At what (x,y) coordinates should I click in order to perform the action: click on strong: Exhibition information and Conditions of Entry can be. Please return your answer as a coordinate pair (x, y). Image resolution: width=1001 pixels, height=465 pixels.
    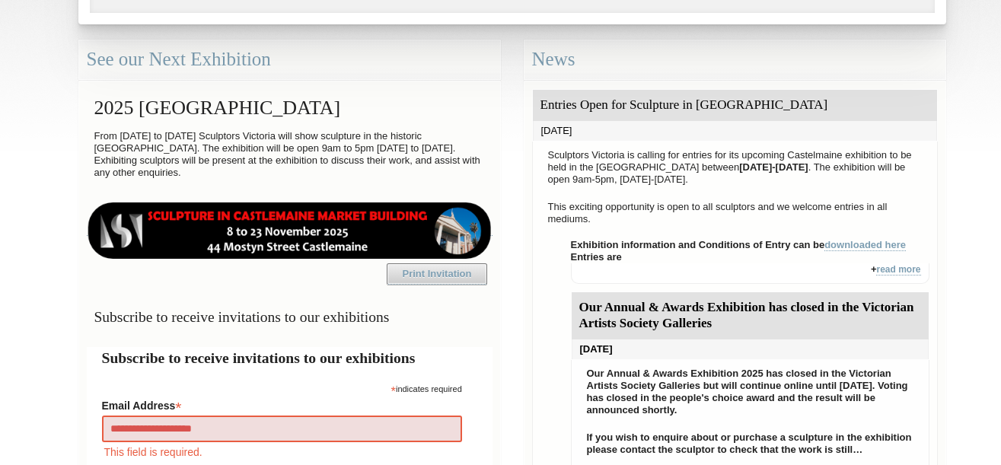
    Looking at the image, I should click on (738, 245).